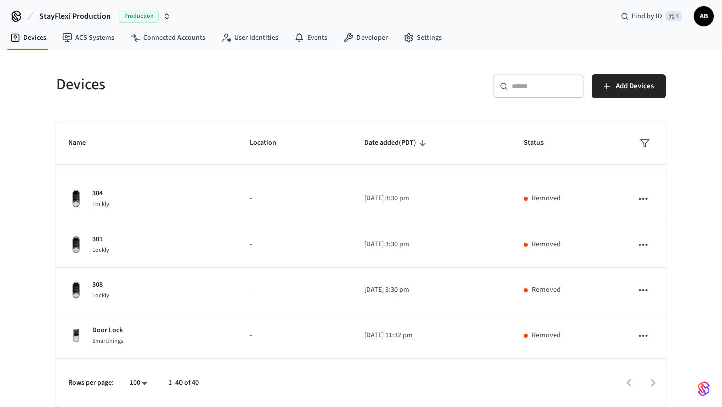  I want to click on button: Add Devices, so click(628, 86).